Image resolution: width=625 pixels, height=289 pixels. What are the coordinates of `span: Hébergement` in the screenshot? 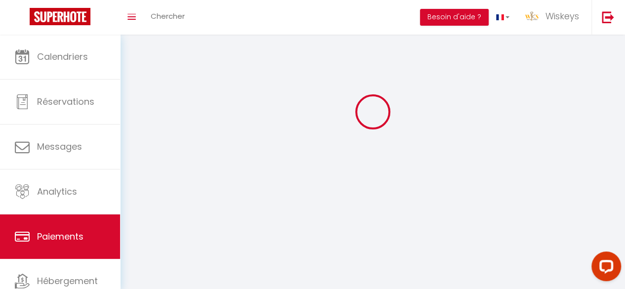 It's located at (67, 281).